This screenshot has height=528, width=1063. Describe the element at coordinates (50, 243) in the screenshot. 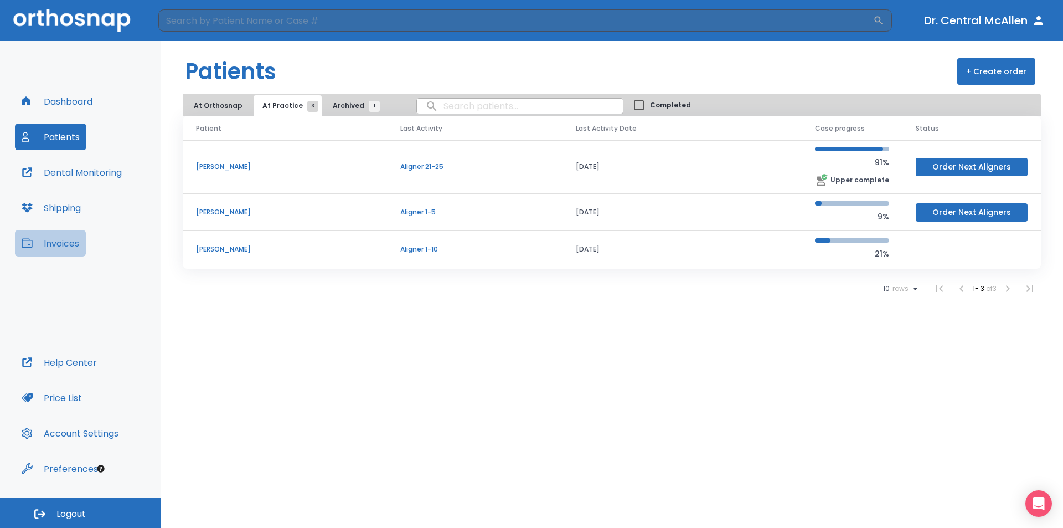

I see `button: Invoices` at that location.